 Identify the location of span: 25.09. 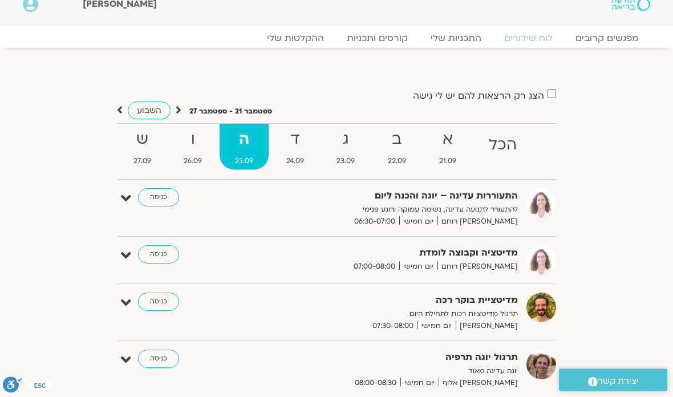
(244, 161).